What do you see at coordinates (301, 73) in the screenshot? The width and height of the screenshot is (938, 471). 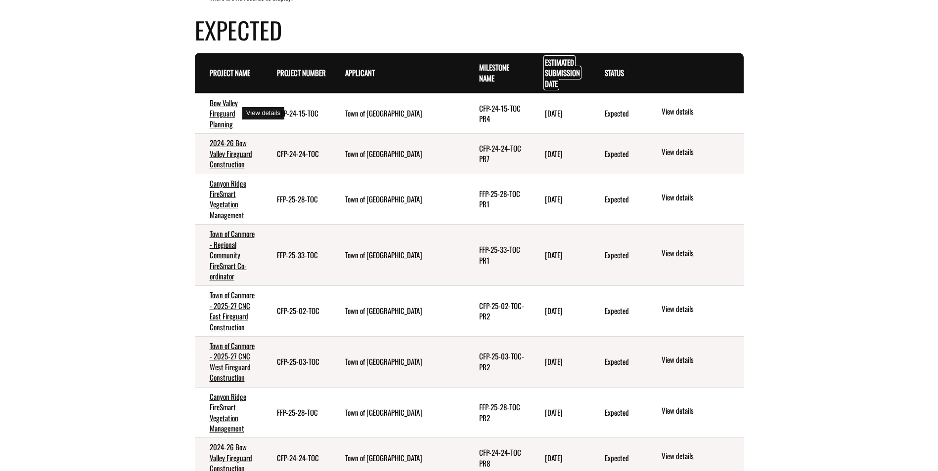 I see `a: Project Number` at bounding box center [301, 73].